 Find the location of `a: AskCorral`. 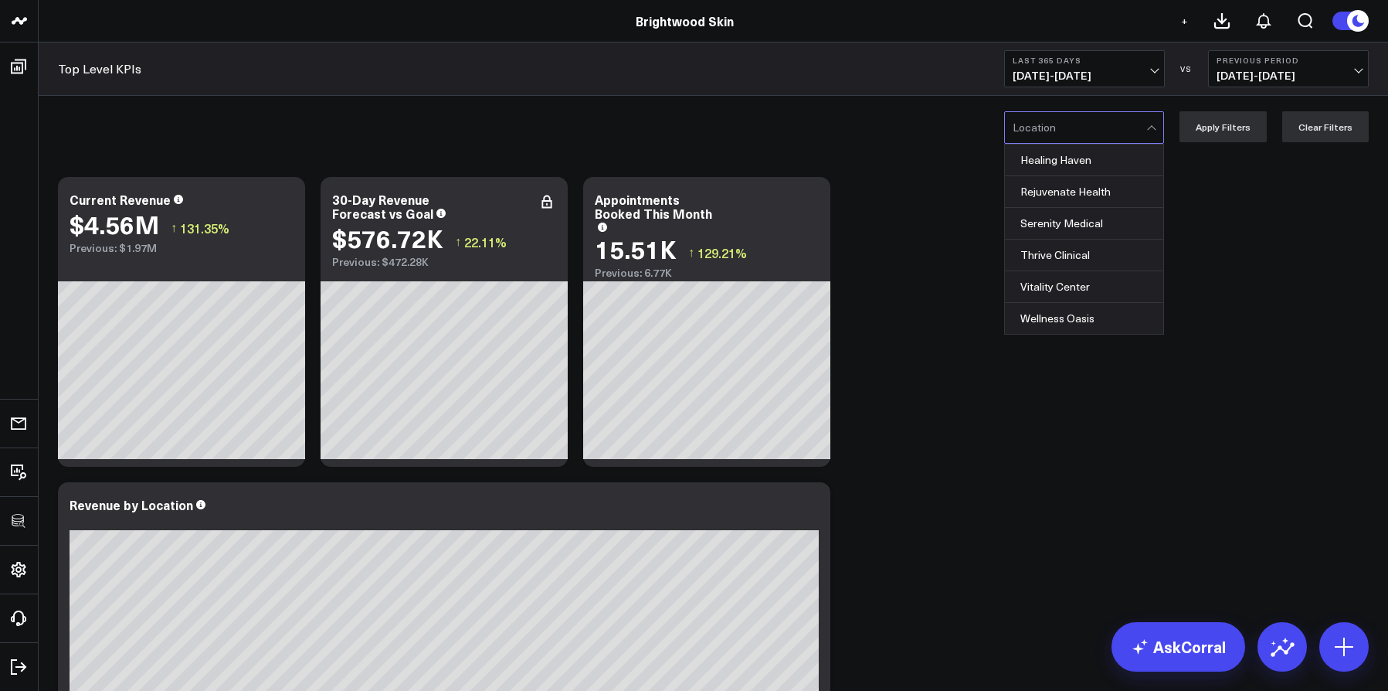

a: AskCorral is located at coordinates (1178, 647).